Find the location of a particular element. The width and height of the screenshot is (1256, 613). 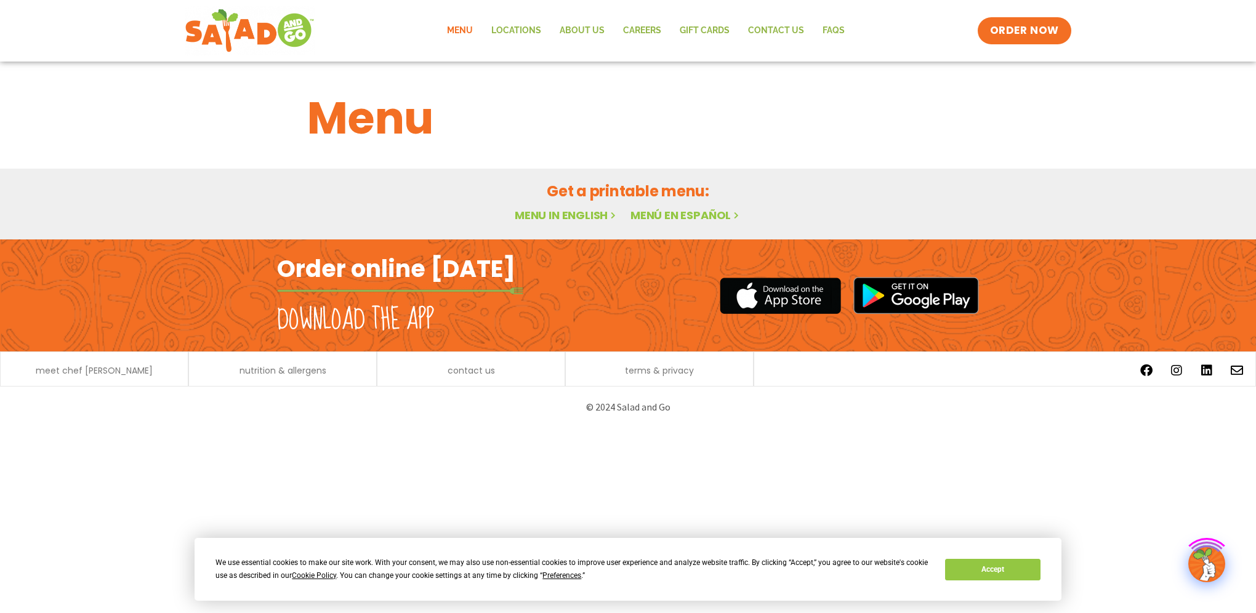

a: Menu in English is located at coordinates (566, 215).